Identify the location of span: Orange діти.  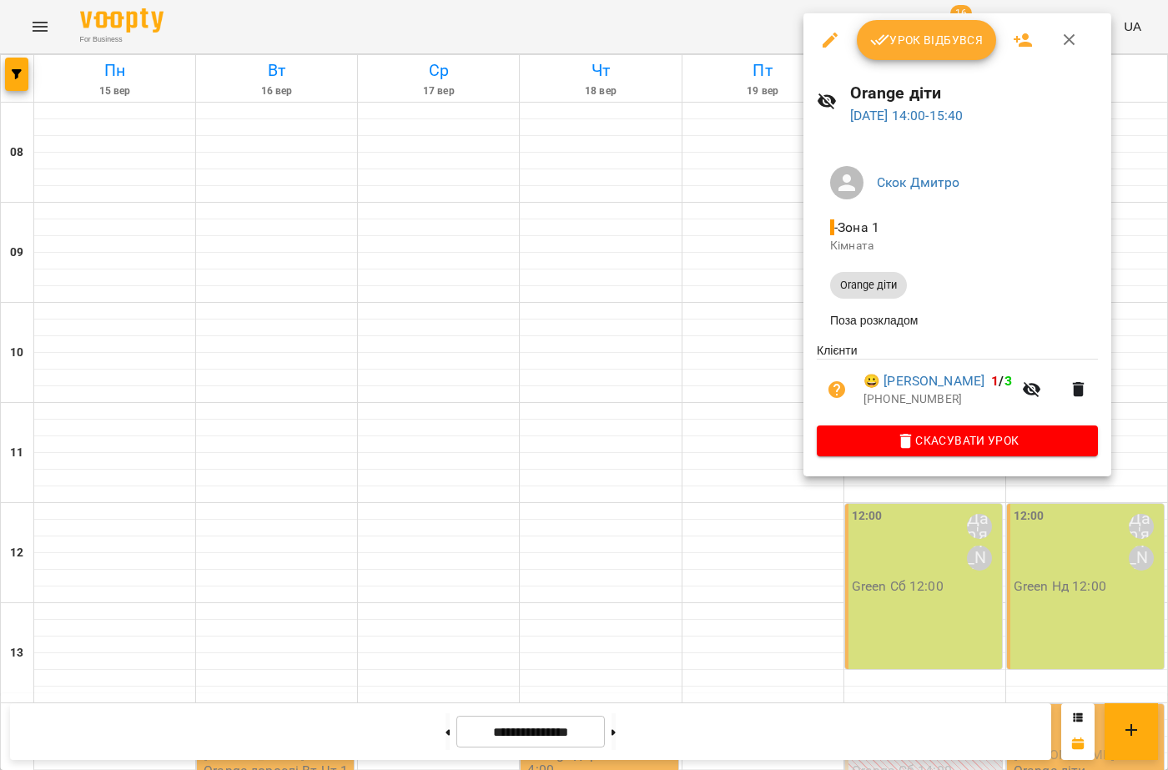
(869, 285).